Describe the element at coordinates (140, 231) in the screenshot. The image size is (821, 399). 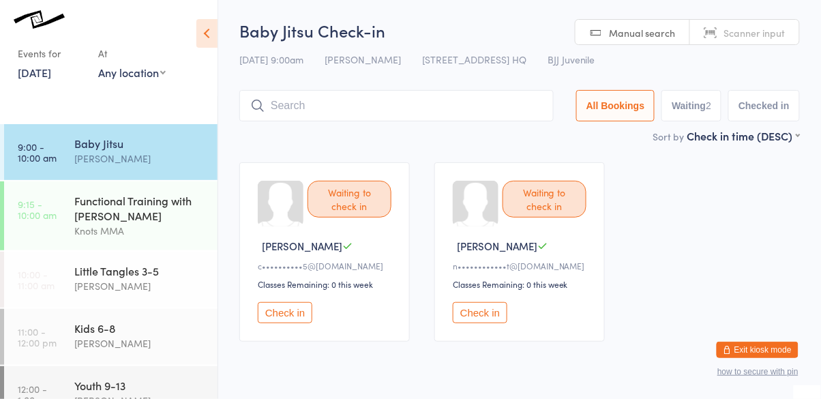
I see `div: Knots MMA` at that location.